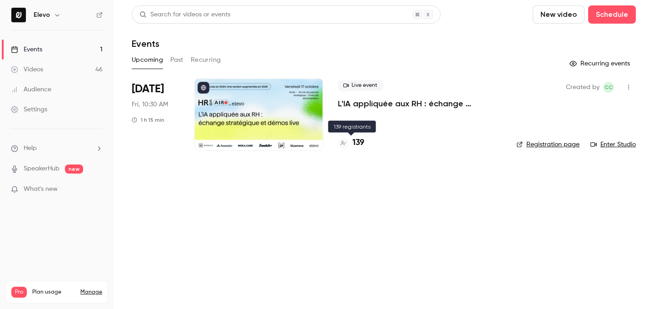  Describe the element at coordinates (19, 292) in the screenshot. I see `span: Pro` at that location.